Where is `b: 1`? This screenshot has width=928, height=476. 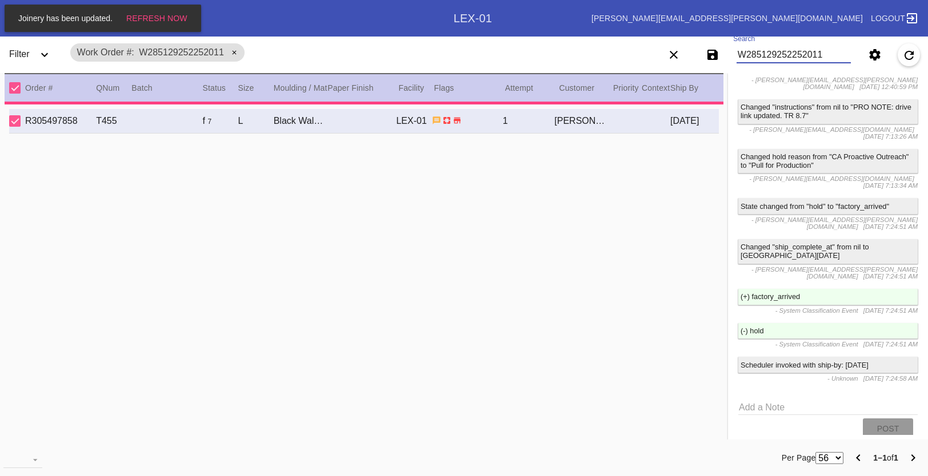
b: 1 is located at coordinates (896, 458).